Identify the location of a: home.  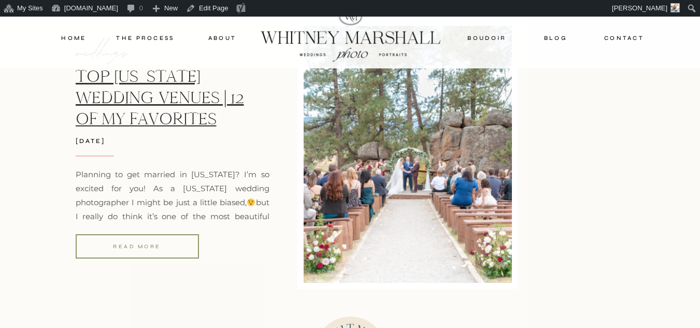
(74, 38).